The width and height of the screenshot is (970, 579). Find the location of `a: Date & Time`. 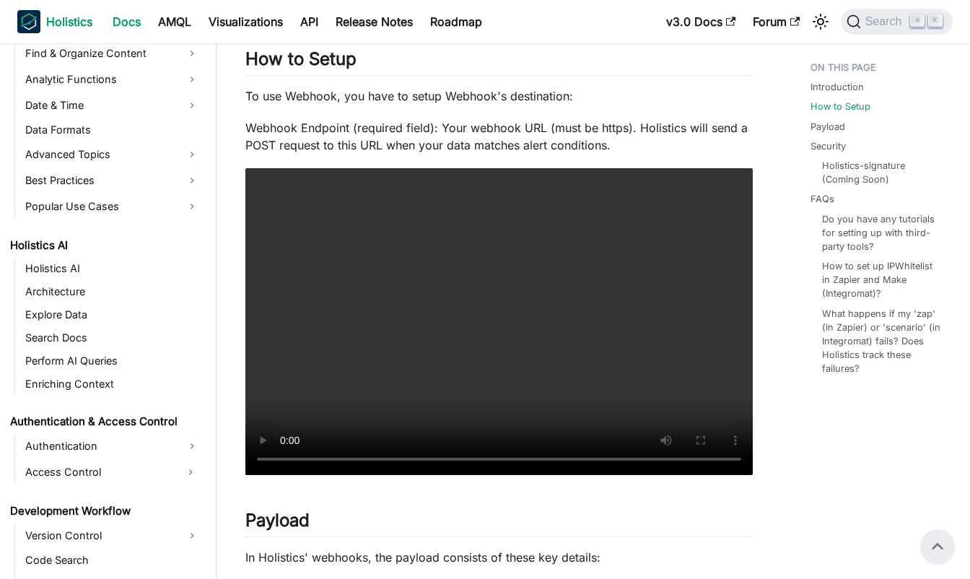

a: Date & Time is located at coordinates (112, 105).